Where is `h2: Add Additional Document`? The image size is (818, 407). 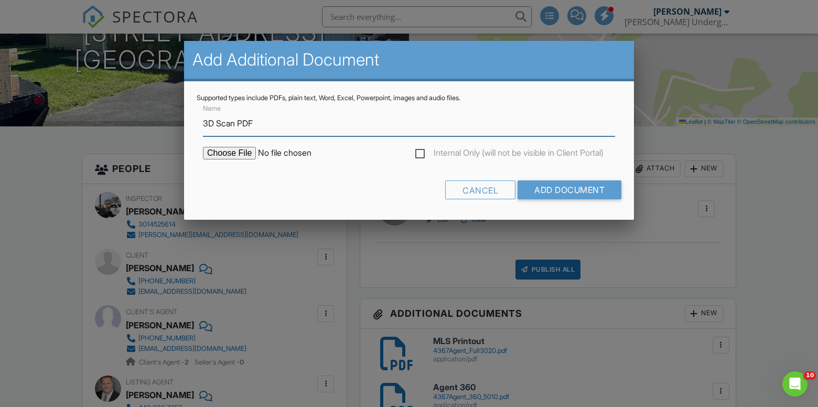 h2: Add Additional Document is located at coordinates (409, 60).